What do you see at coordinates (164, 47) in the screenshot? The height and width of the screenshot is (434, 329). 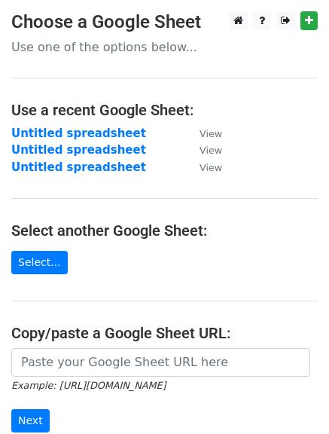 I see `p: Use one of the options below...` at bounding box center [164, 47].